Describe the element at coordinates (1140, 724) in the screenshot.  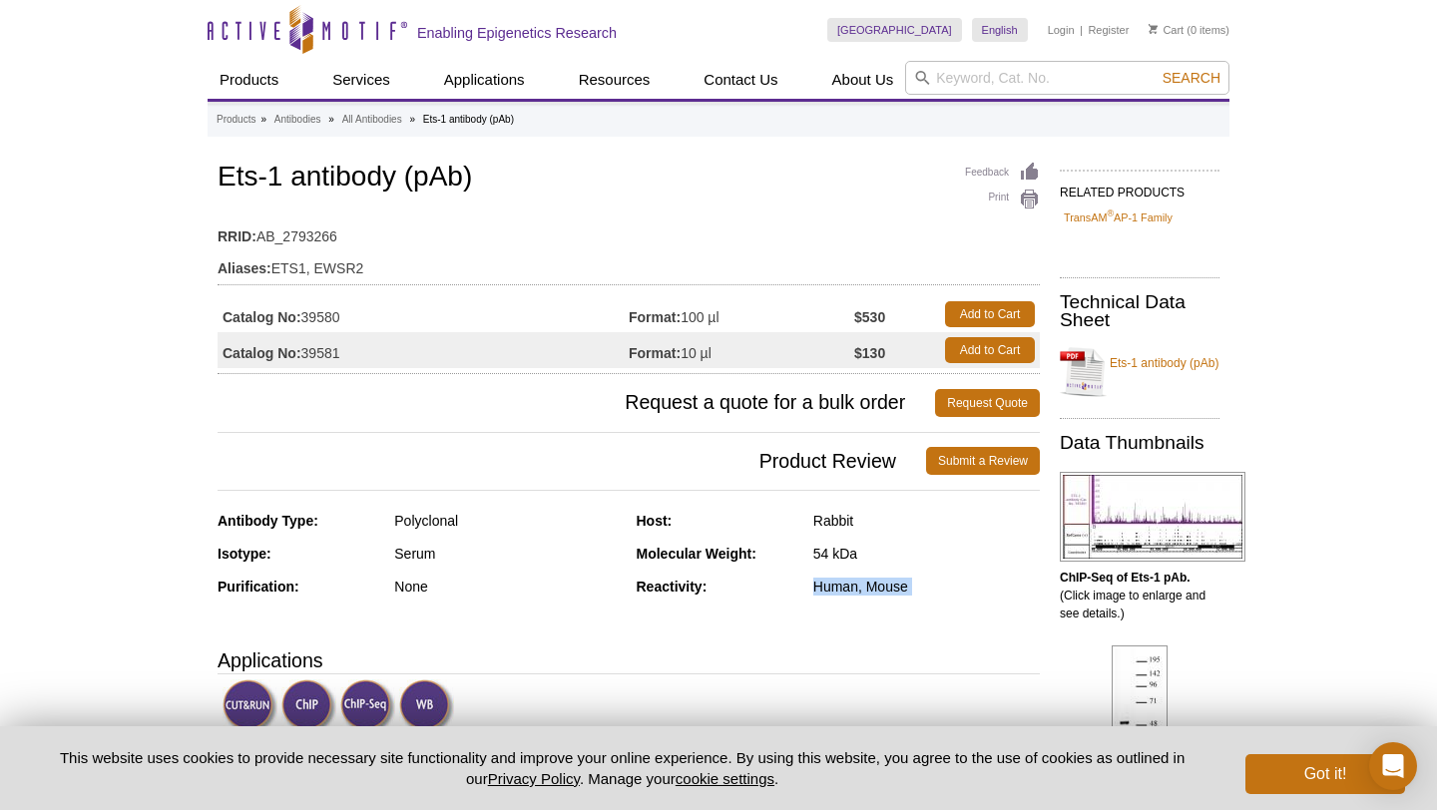
I see `img: Ets-1 antibody (pAb) tested by Western blot.` at that location.